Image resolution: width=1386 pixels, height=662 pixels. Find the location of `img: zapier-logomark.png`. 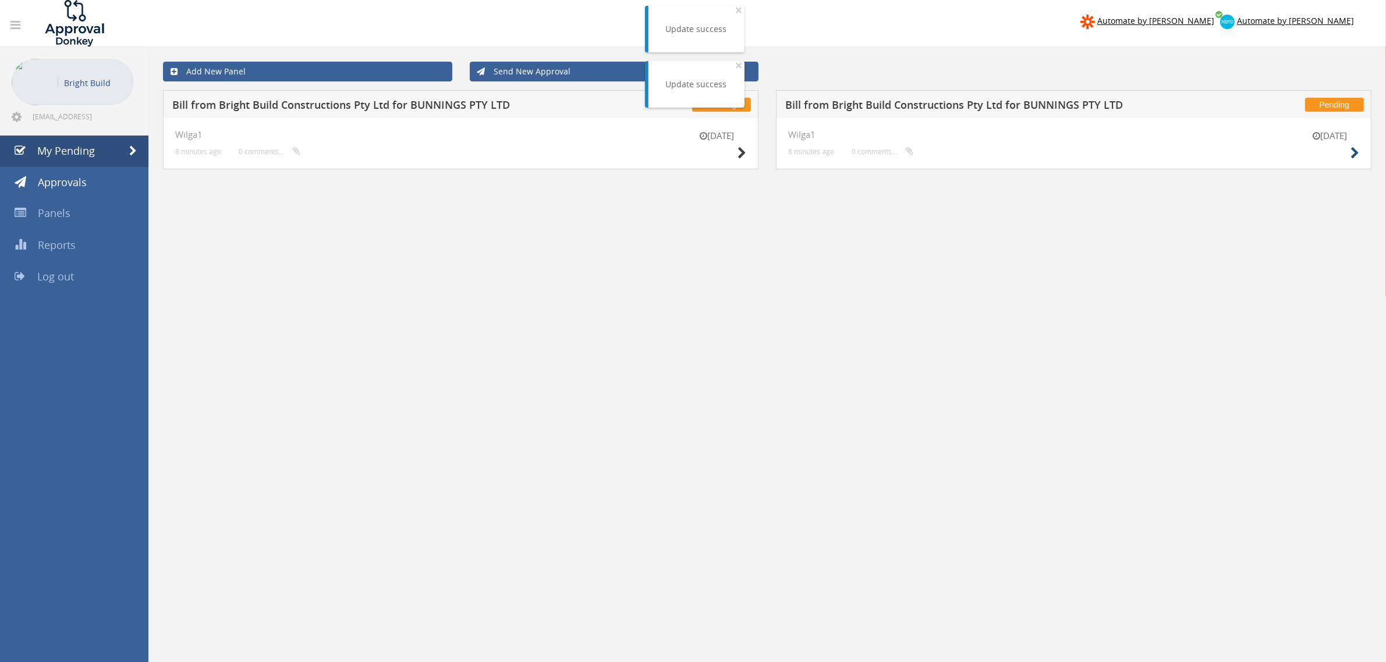

img: zapier-logomark.png is located at coordinates (1087, 22).